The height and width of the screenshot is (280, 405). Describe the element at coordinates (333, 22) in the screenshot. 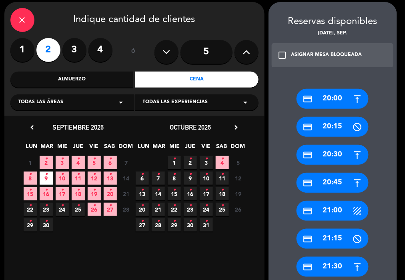

I see `div: Reservas disponibles` at that location.